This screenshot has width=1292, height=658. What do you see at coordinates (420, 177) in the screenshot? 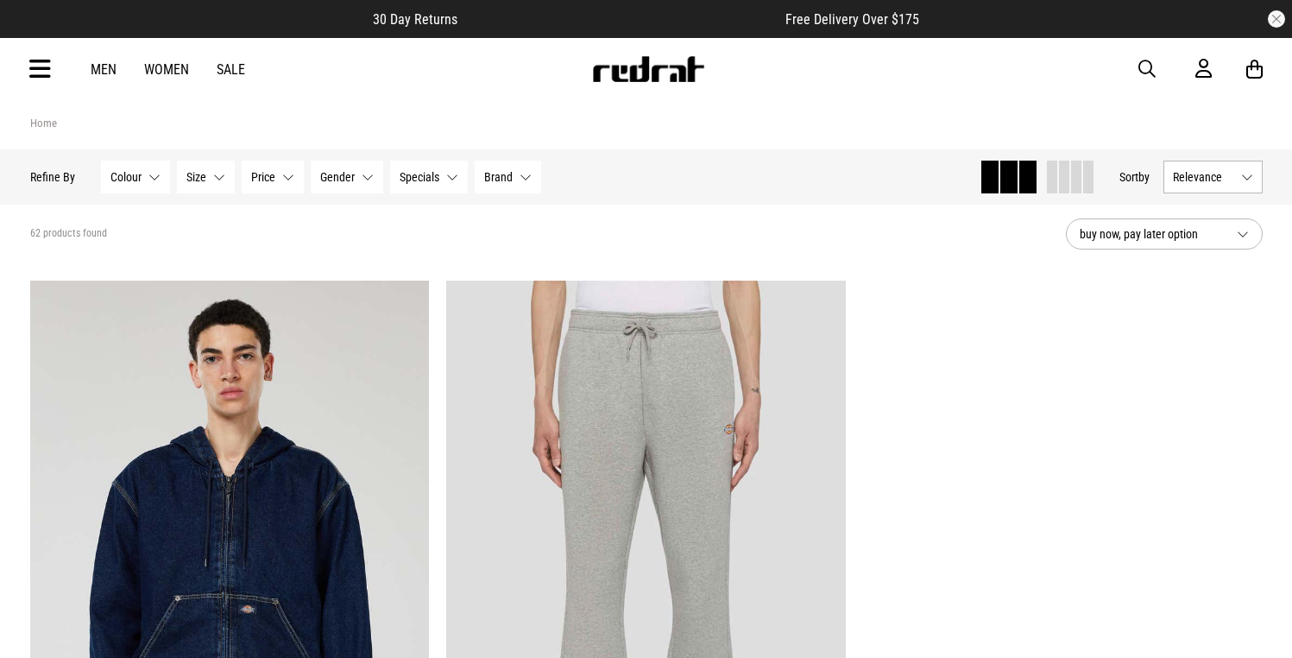
I see `span: Specials` at bounding box center [420, 177].